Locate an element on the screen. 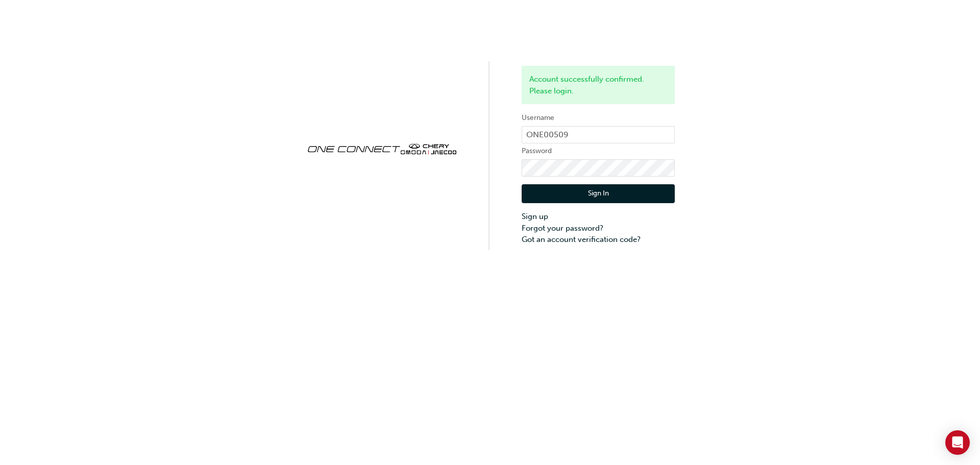 This screenshot has height=465, width=980. div: Open Intercom Messenger is located at coordinates (958, 443).